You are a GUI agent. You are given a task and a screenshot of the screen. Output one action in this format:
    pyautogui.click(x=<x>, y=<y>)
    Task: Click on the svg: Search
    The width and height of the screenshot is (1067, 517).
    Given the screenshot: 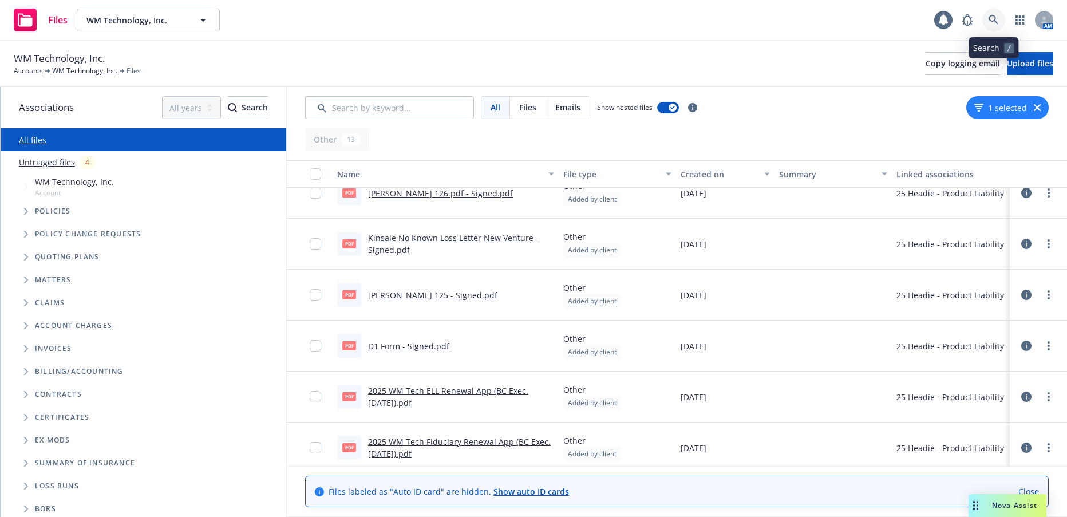 What is the action you would take?
    pyautogui.click(x=232, y=108)
    